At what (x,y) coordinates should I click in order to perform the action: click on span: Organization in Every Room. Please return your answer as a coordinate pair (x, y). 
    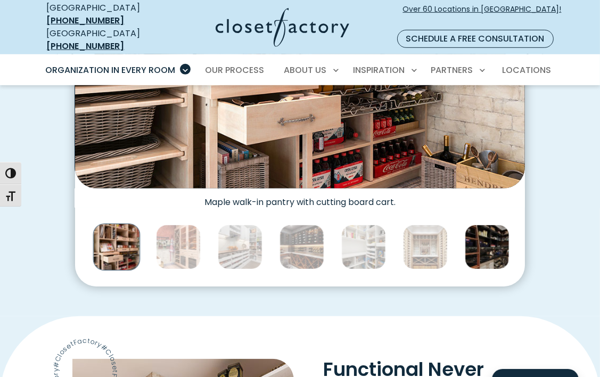
    Looking at the image, I should click on (111, 70).